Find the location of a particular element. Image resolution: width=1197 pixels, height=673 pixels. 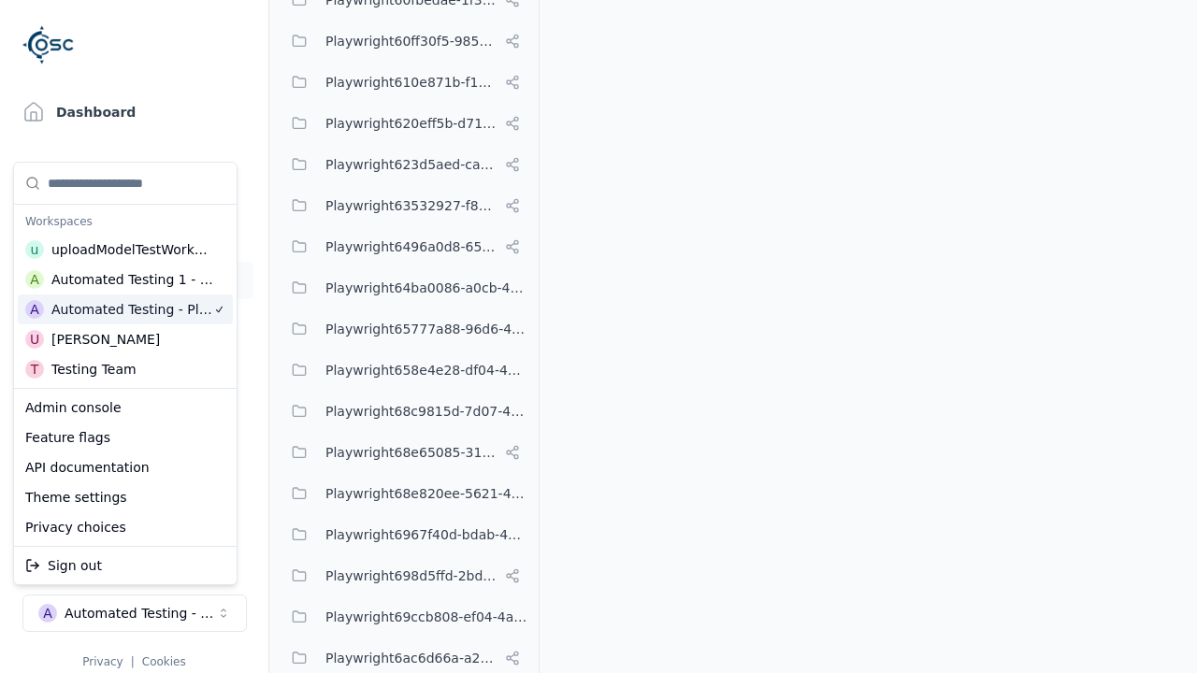

div: Privacy choices is located at coordinates (125, 527).